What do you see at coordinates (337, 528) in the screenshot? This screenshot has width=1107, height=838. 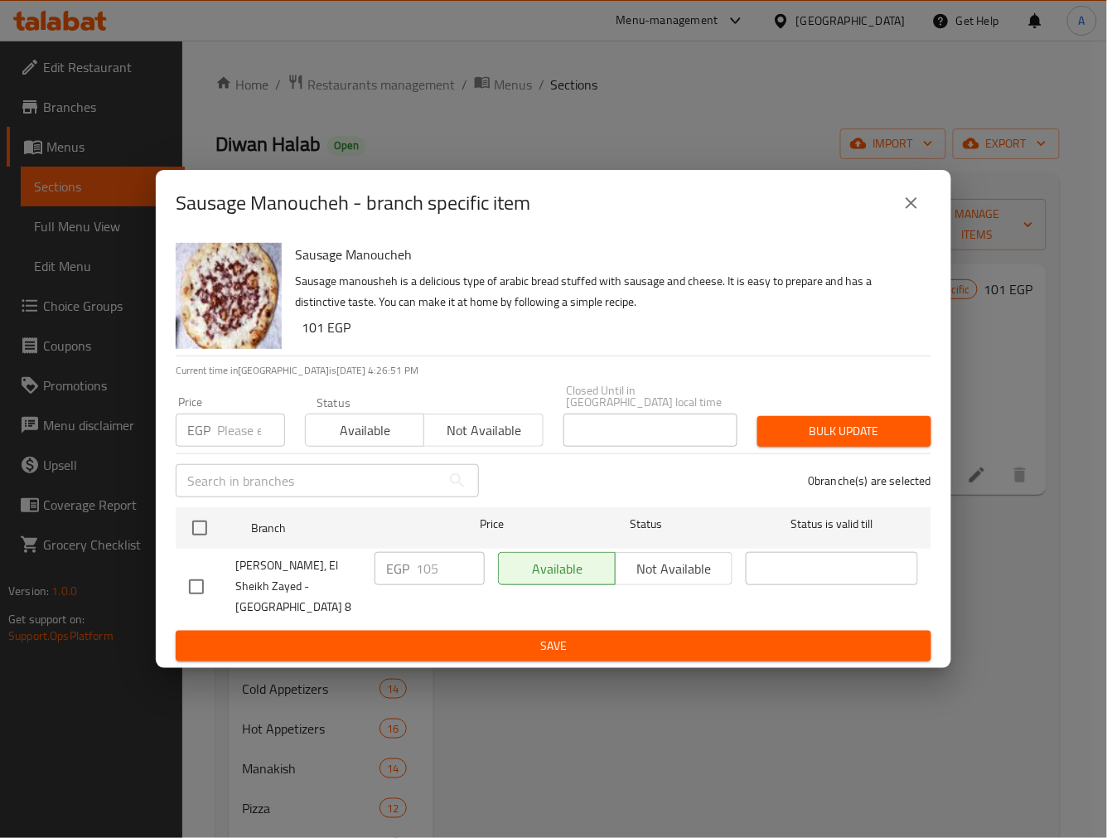 I see `span: Branch` at bounding box center [337, 528].